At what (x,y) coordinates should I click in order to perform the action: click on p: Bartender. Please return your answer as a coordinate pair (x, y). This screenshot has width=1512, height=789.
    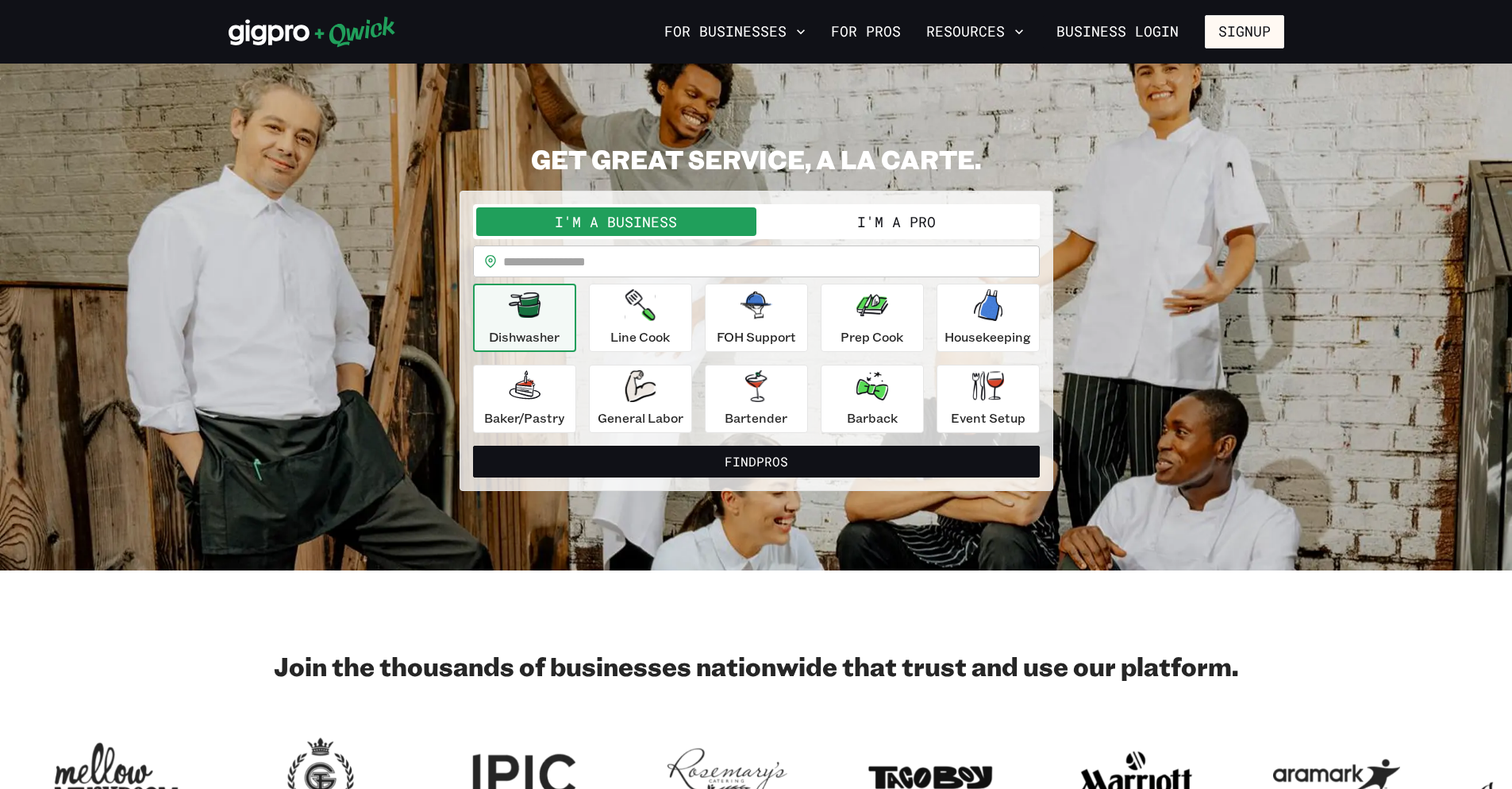
    Looking at the image, I should click on (756, 418).